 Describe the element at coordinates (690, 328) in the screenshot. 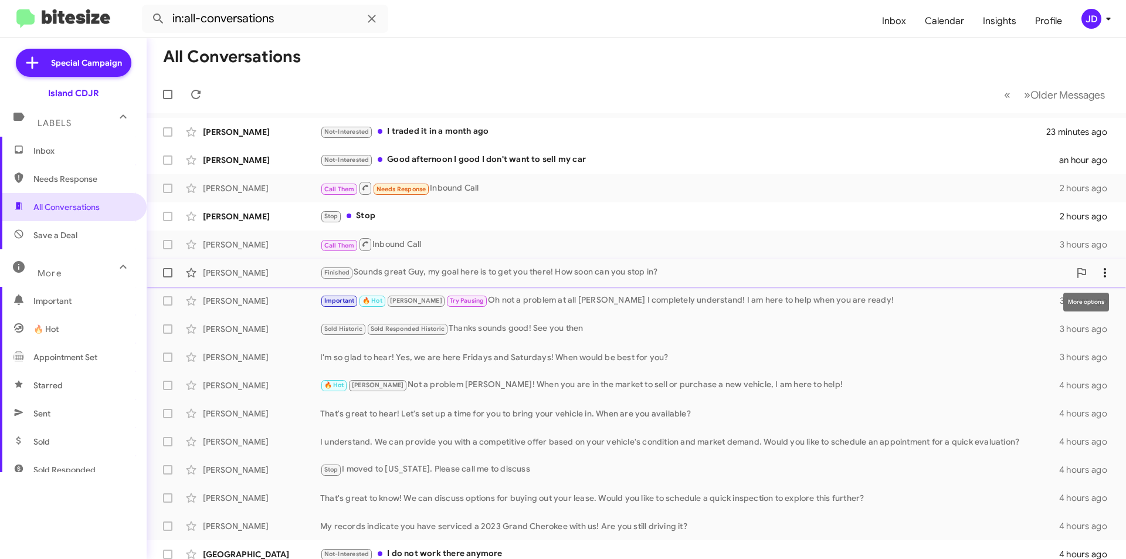

I see `div: Thanks sounds good! See you then` at that location.